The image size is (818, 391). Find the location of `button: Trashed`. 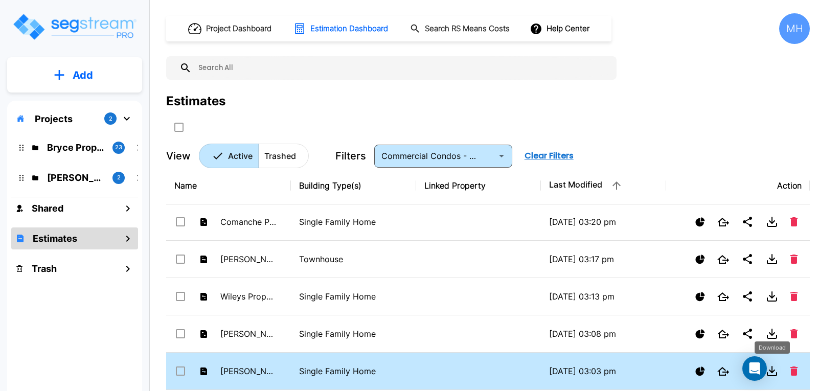

button: Trashed is located at coordinates (283, 156).